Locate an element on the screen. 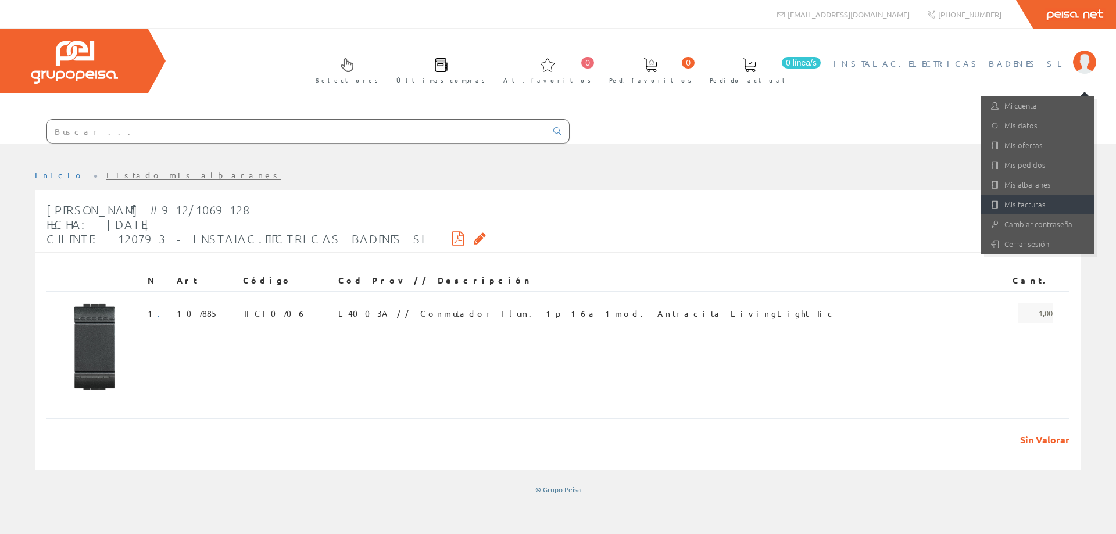 Image resolution: width=1116 pixels, height=534 pixels. span: INSTALAC.ELECTRICAS BADENES SL is located at coordinates (950, 63).